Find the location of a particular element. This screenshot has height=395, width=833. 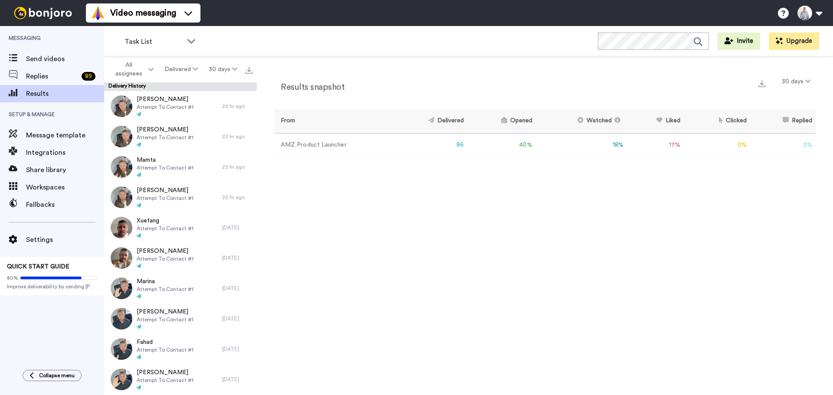

td: AMZ Product Launcher is located at coordinates (333, 145).